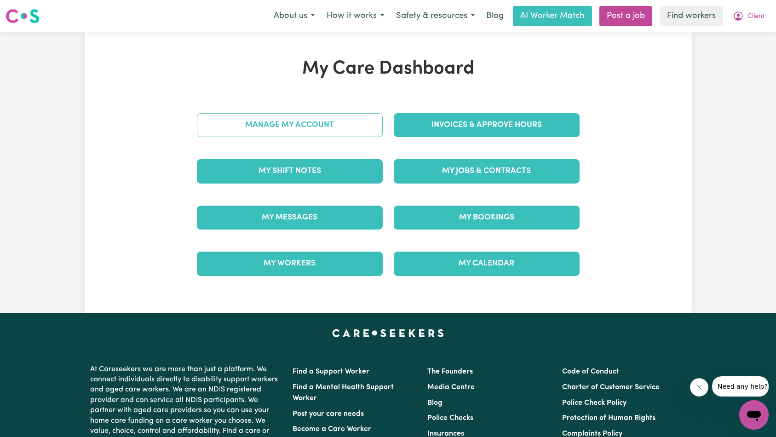 This screenshot has height=437, width=776. What do you see at coordinates (487, 264) in the screenshot?
I see `a: My Calendar` at bounding box center [487, 264].